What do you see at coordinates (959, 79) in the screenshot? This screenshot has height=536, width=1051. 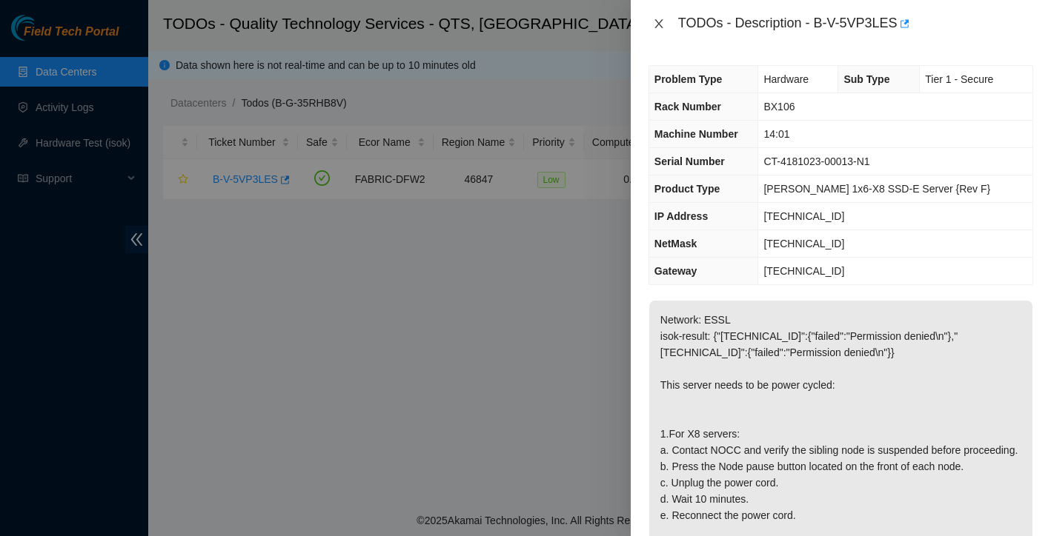 I see `span: Tier 1 - Secure` at bounding box center [959, 79].